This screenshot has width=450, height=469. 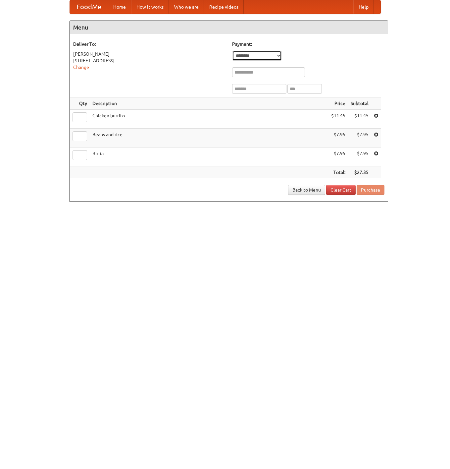 I want to click on a: How it works, so click(x=150, y=7).